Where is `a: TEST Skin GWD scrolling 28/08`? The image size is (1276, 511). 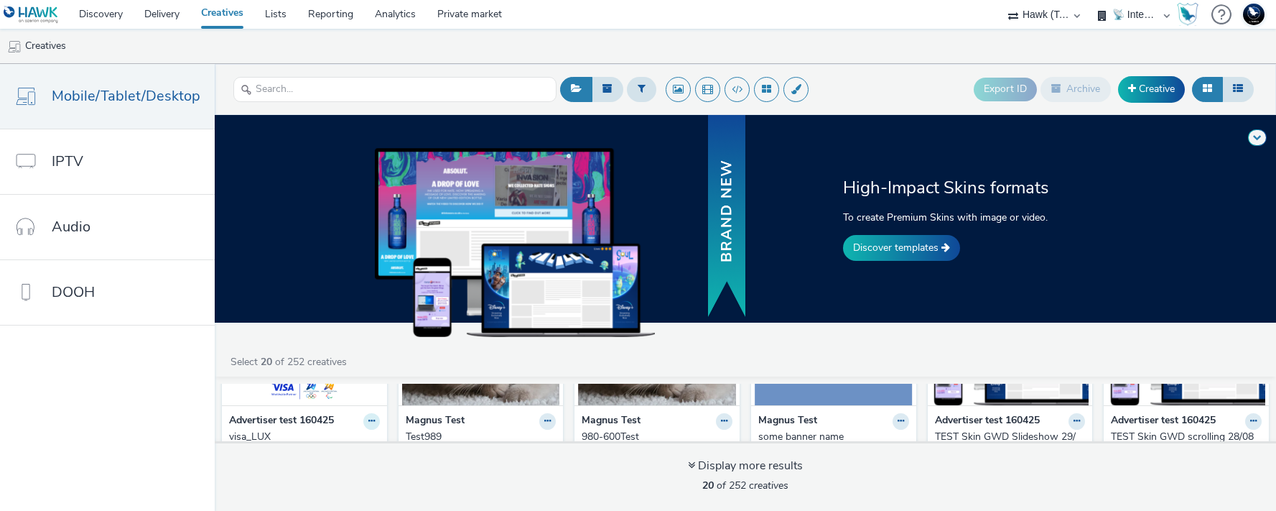 a: TEST Skin GWD scrolling 28/08 is located at coordinates (1187, 437).